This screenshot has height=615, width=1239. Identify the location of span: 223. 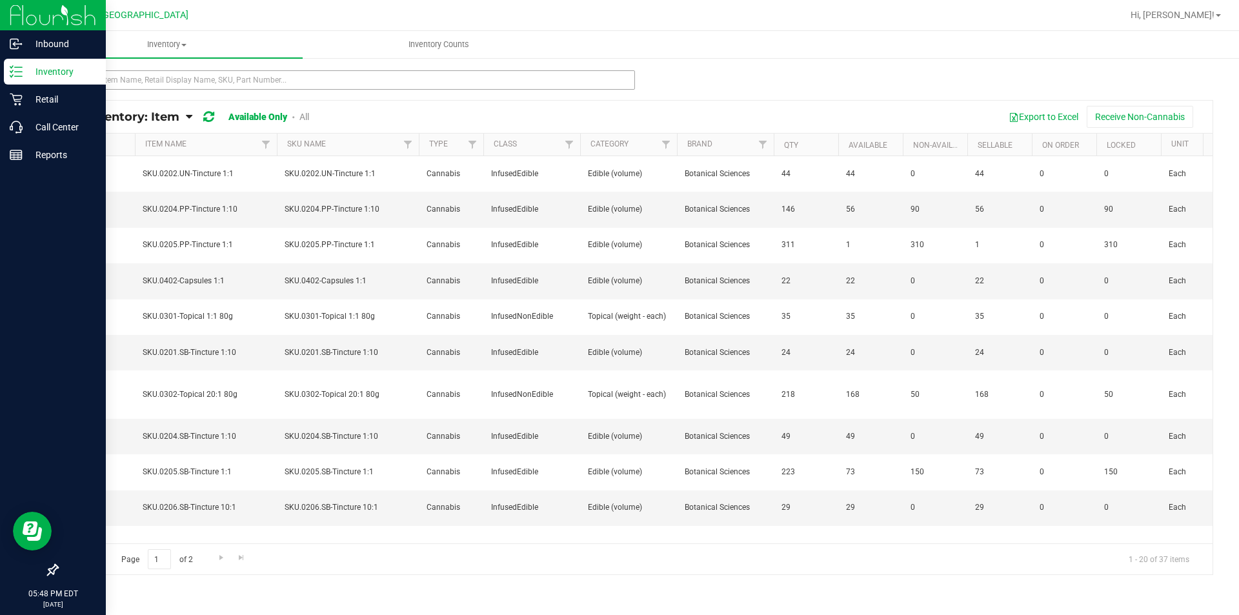
(806, 472).